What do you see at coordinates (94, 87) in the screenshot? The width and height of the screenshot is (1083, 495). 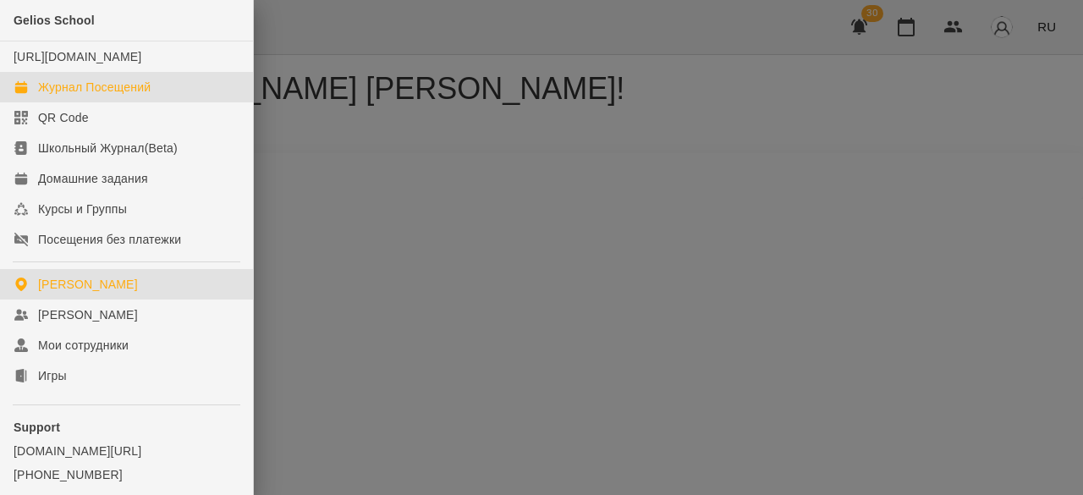 I see `div: Журнал Посещений` at bounding box center [94, 87].